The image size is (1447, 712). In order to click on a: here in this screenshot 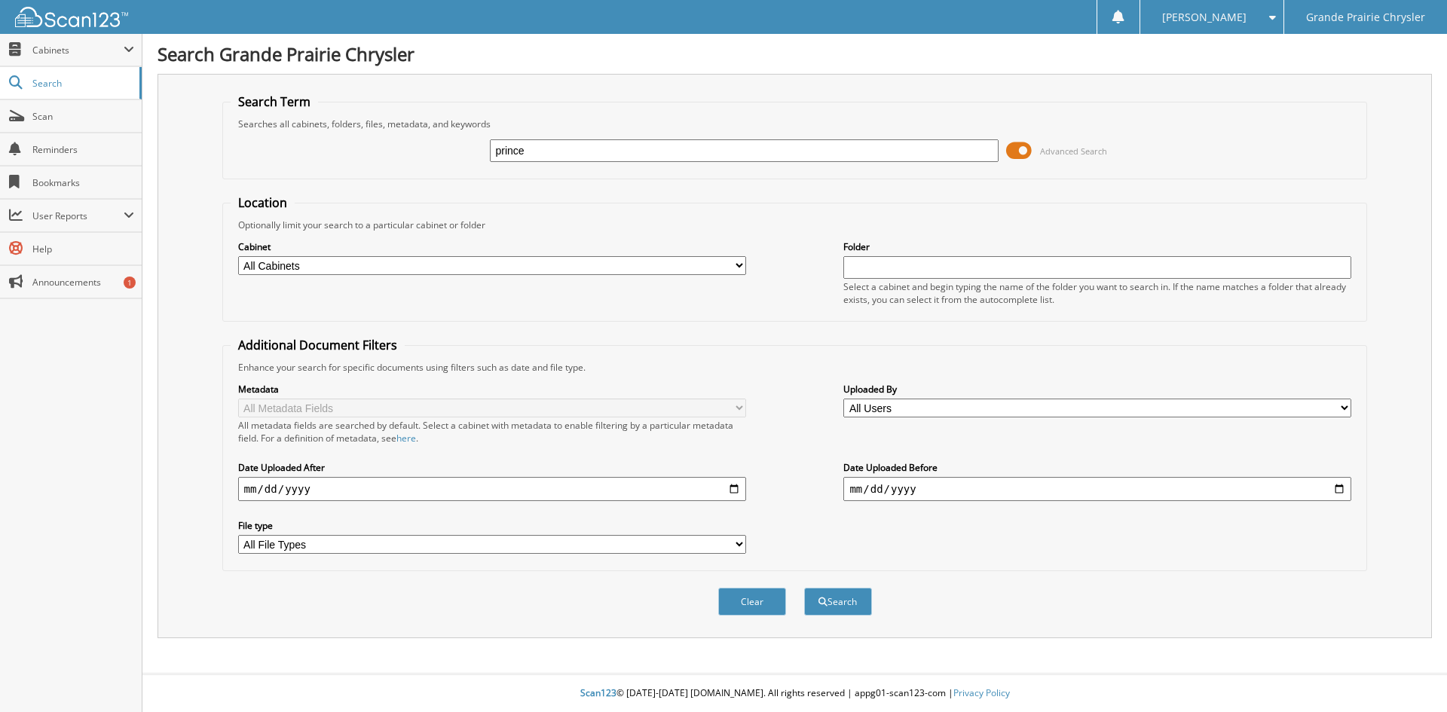, I will do `click(406, 438)`.